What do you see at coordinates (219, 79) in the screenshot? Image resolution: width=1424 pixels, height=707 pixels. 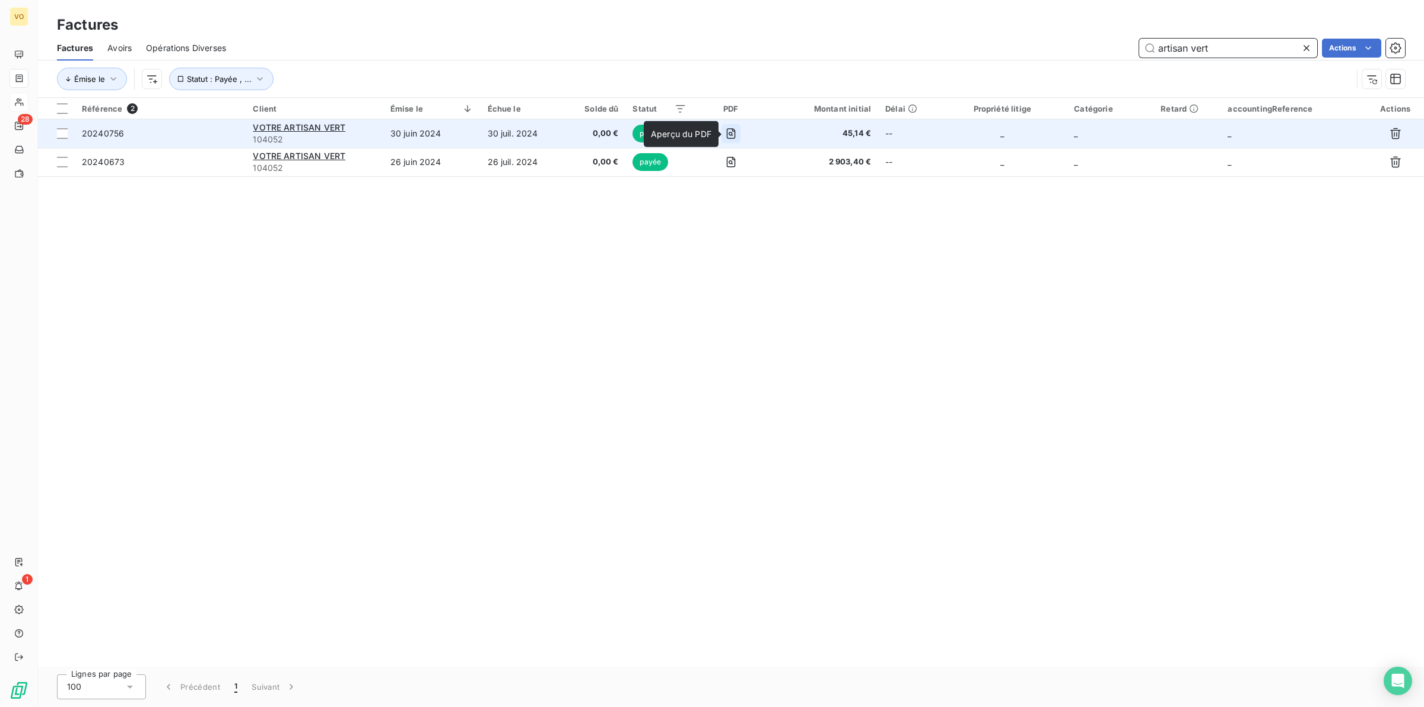 I see `span: Statut : Payée , ...` at bounding box center [219, 79].